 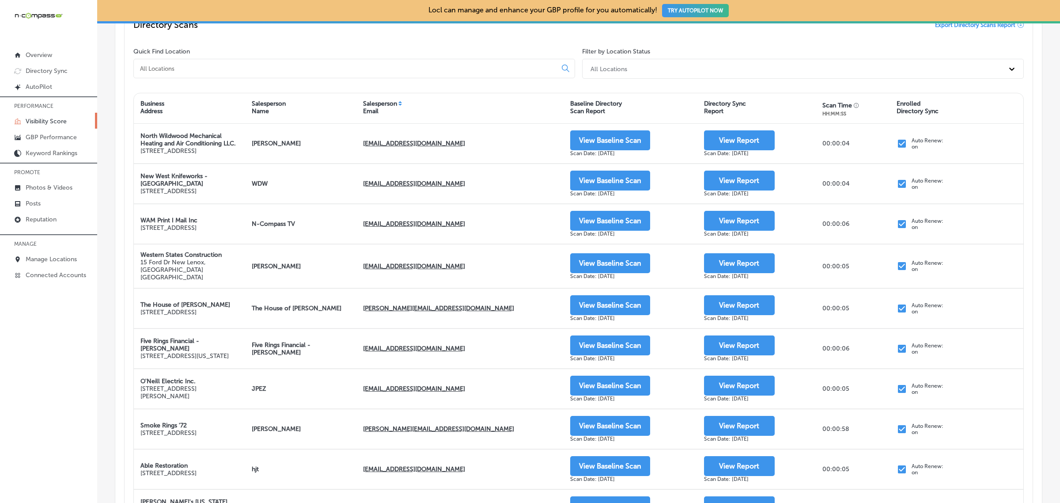 What do you see at coordinates (152, 107) in the screenshot?
I see `div: Business Address` at bounding box center [152, 107].